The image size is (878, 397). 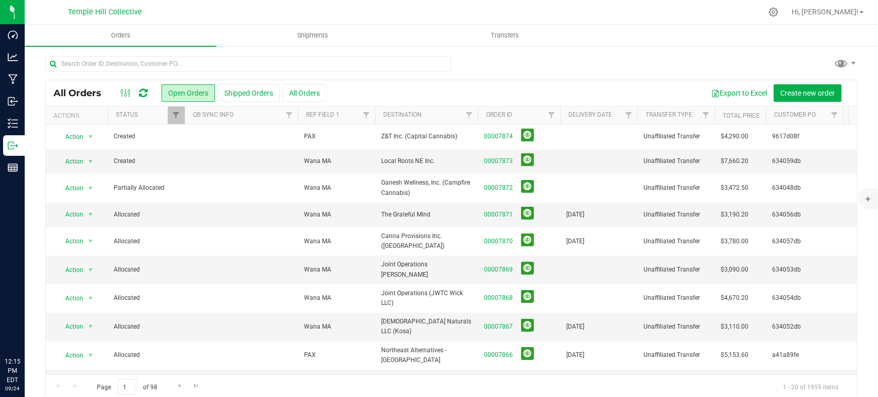 I want to click on span: Partially Allocated, so click(x=146, y=188).